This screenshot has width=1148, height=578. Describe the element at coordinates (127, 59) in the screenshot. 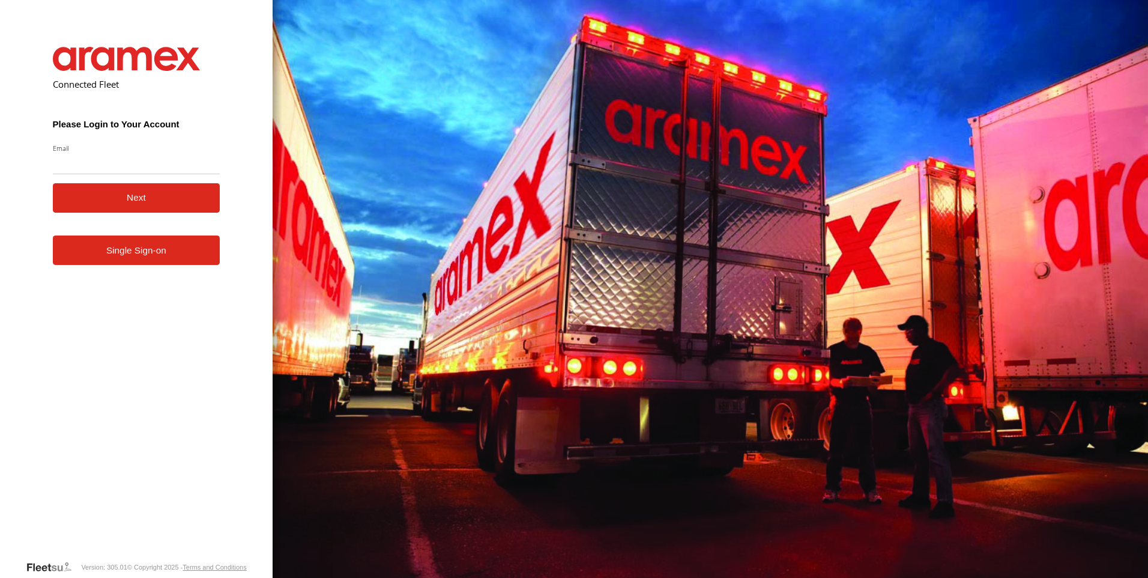

I see `img: Aramex` at that location.